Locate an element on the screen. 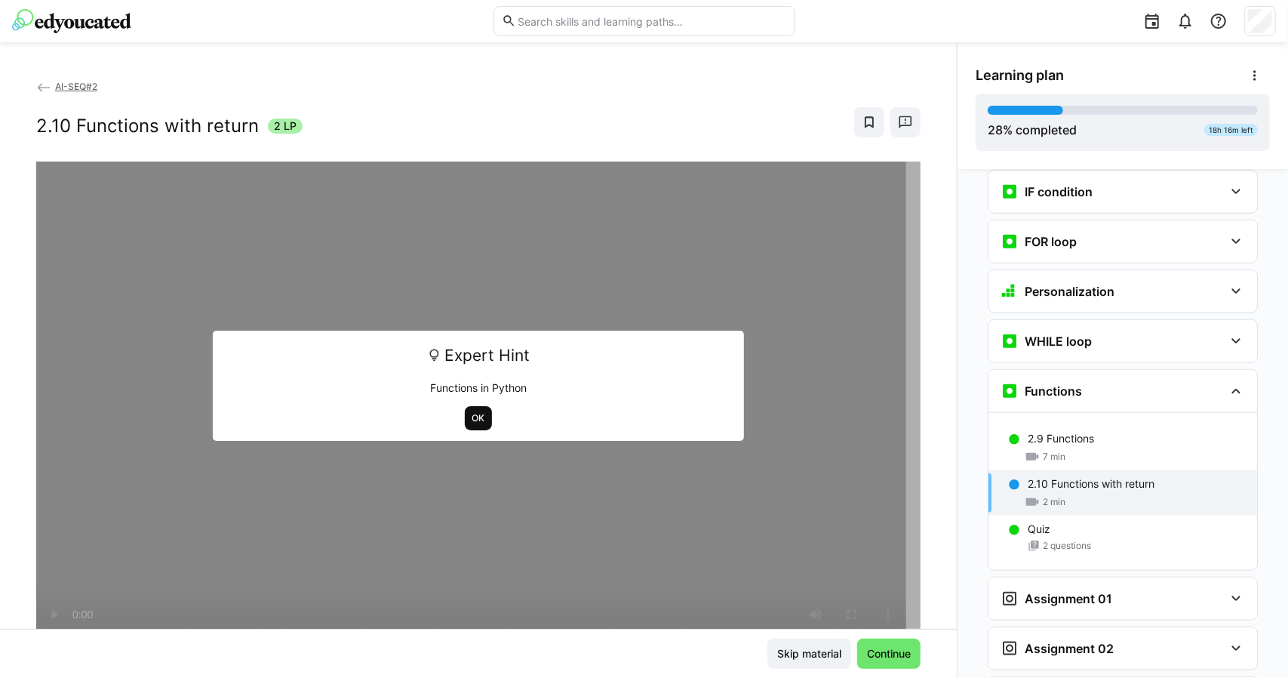  h2: 2.10 Functions with return is located at coordinates (147, 126).